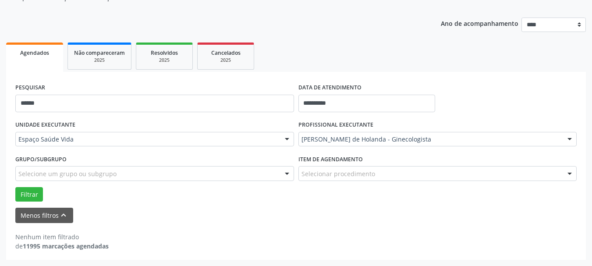 The image size is (592, 266). What do you see at coordinates (339, 174) in the screenshot?
I see `span: Selecionar procedimento` at bounding box center [339, 174].